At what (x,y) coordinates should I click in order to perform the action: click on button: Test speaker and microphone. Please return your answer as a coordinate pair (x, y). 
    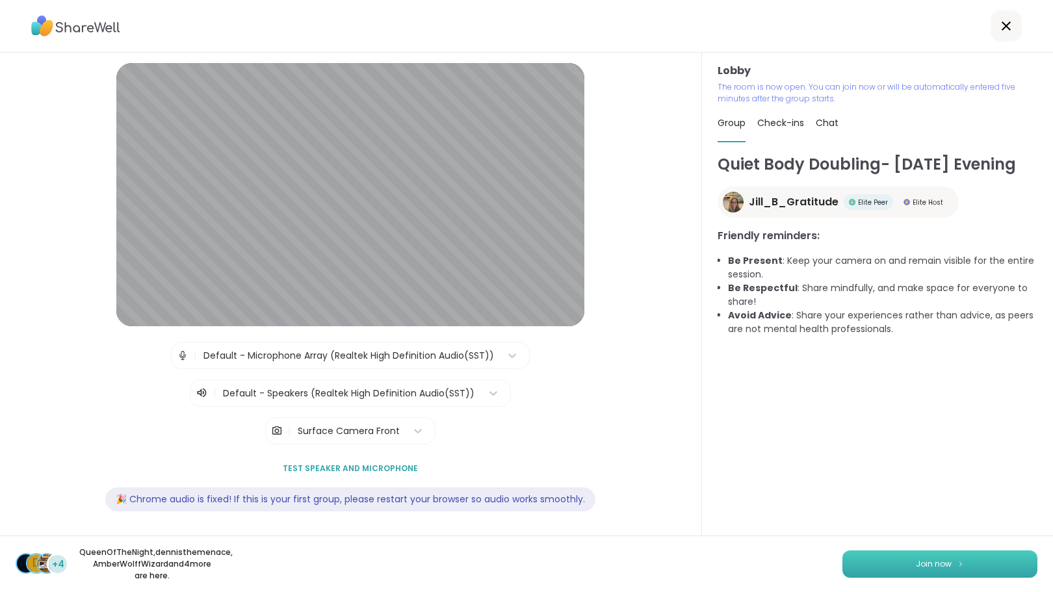
    Looking at the image, I should click on (350, 468).